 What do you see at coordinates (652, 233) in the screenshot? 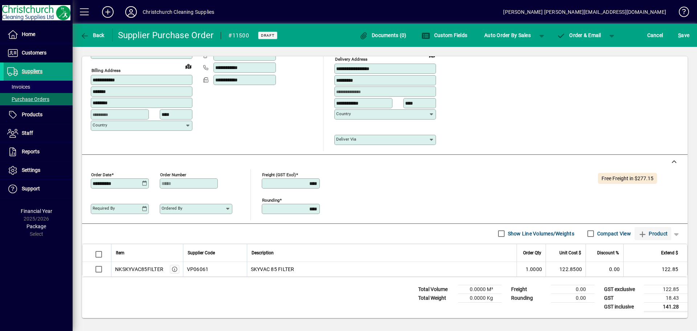
I see `button: Product` at bounding box center [652, 233].